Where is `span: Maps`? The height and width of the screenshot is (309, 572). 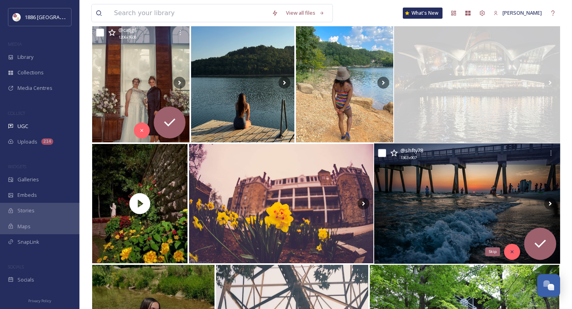
span: Maps is located at coordinates (24, 226).